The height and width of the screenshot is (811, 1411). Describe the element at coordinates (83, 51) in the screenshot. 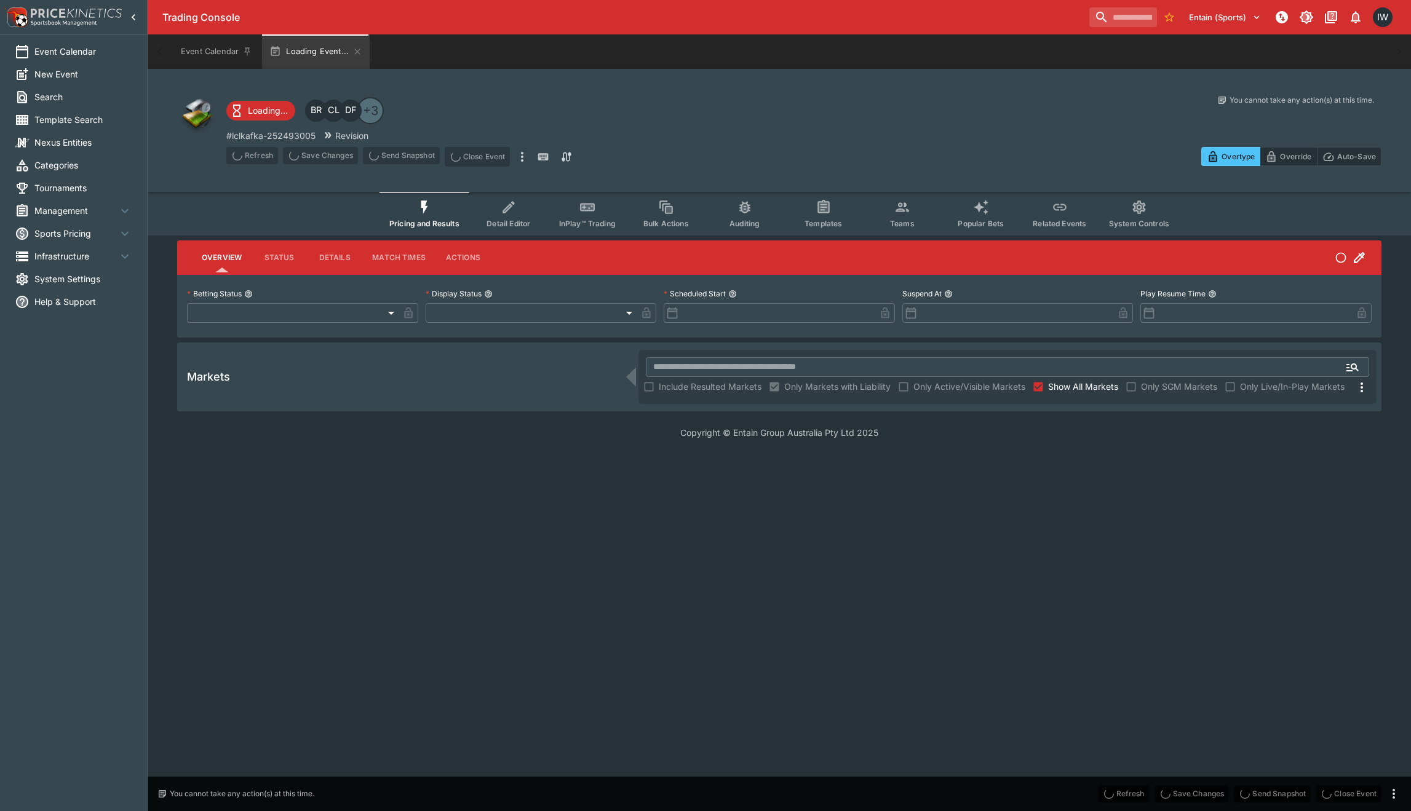

I see `span: Event Calendar` at that location.